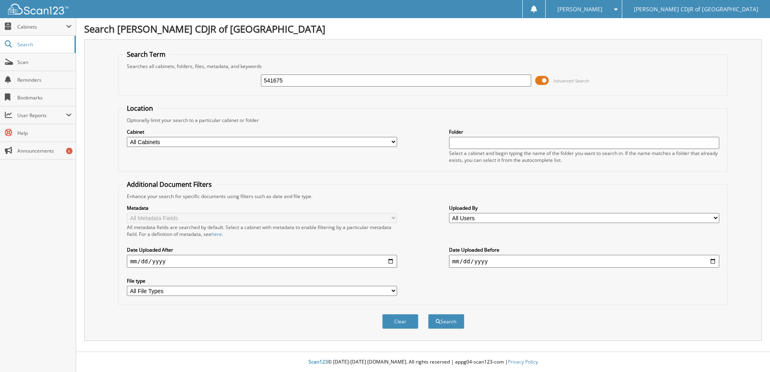  What do you see at coordinates (44, 151) in the screenshot?
I see `span: Announcements` at bounding box center [44, 151].